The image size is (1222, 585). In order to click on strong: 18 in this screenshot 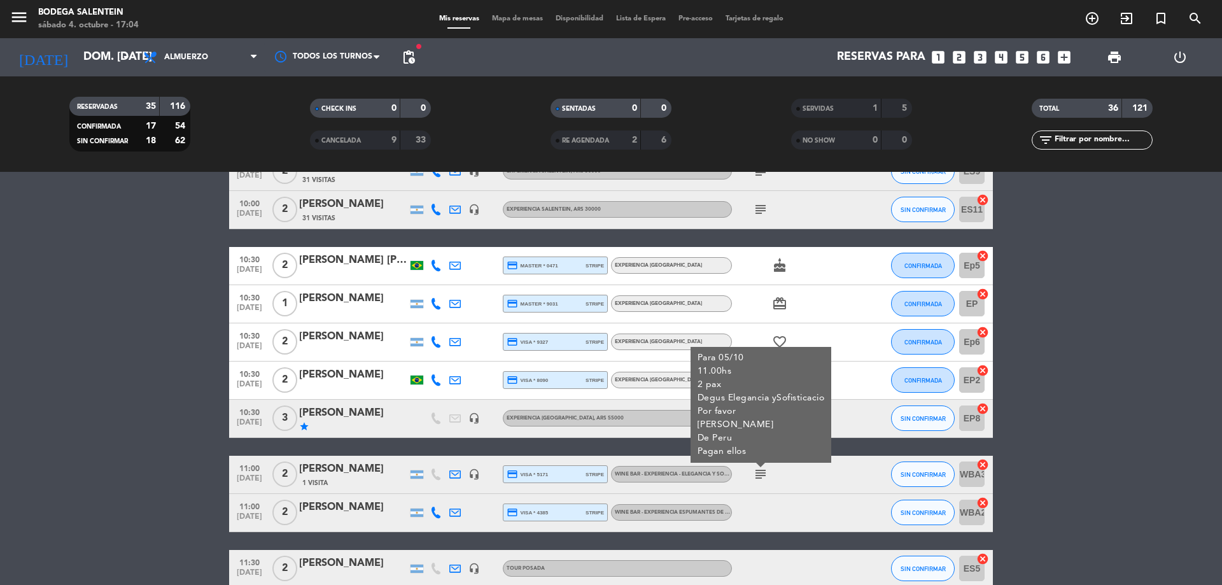, I will do `click(151, 141)`.